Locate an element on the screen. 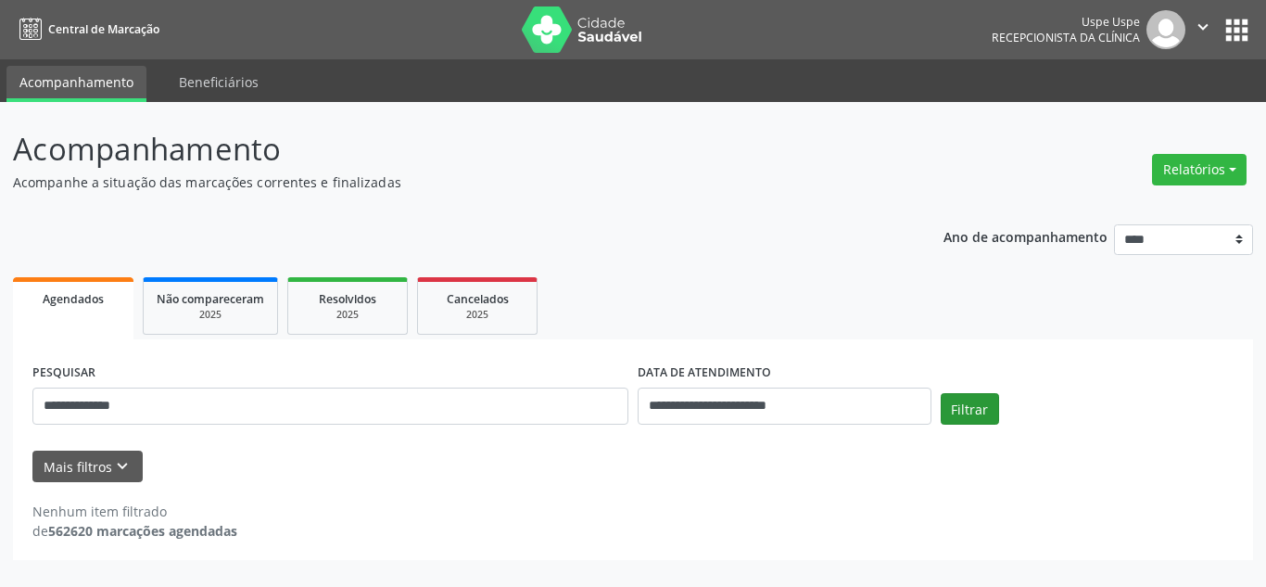 This screenshot has height=587, width=1266. button: apps is located at coordinates (1237, 30).